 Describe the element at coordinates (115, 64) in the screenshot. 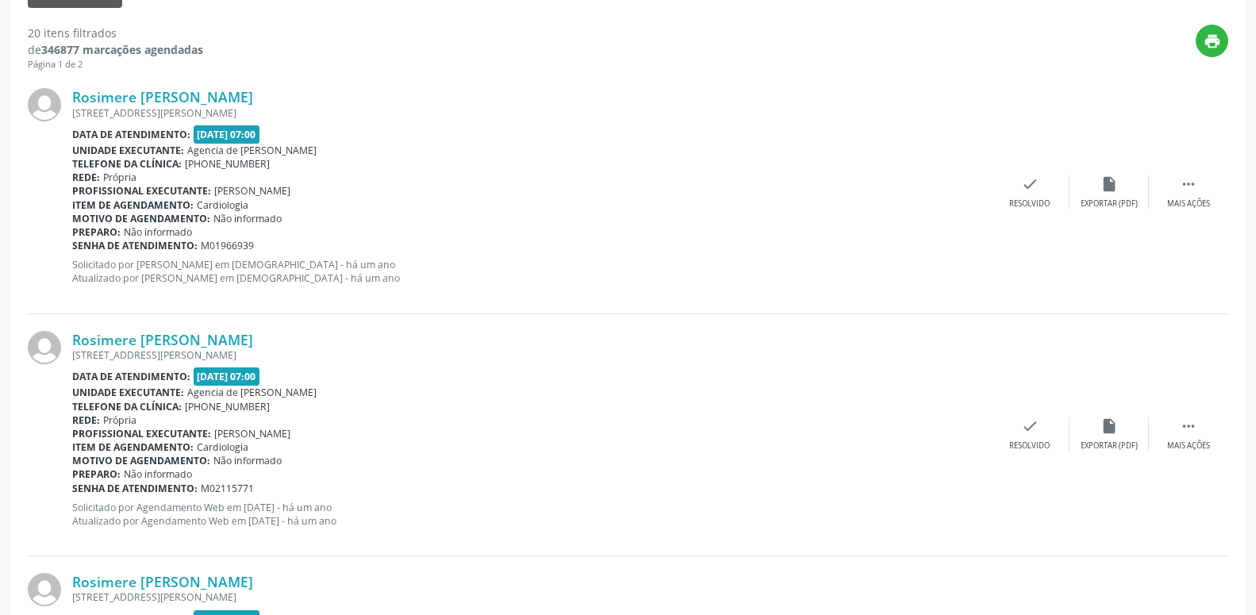

I see `div: Página 1 de 2` at that location.